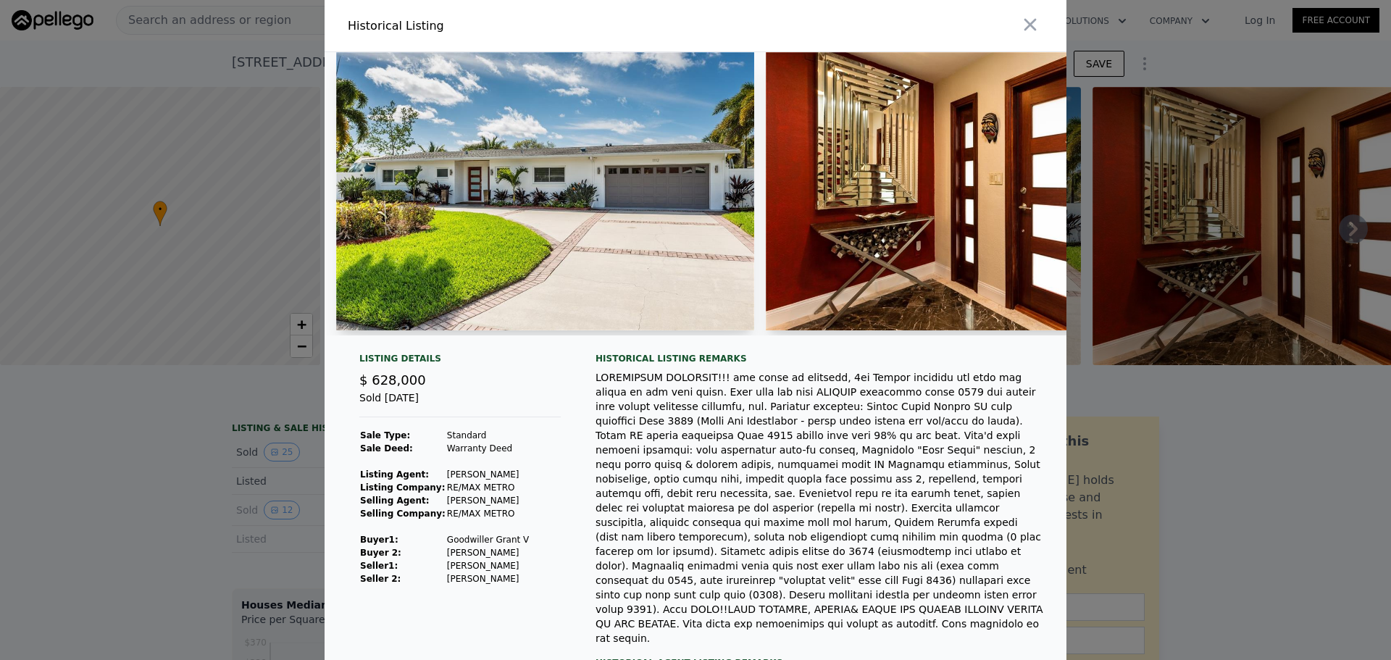  What do you see at coordinates (379, 540) in the screenshot?
I see `strong: Buyer 1 :` at bounding box center [379, 540].